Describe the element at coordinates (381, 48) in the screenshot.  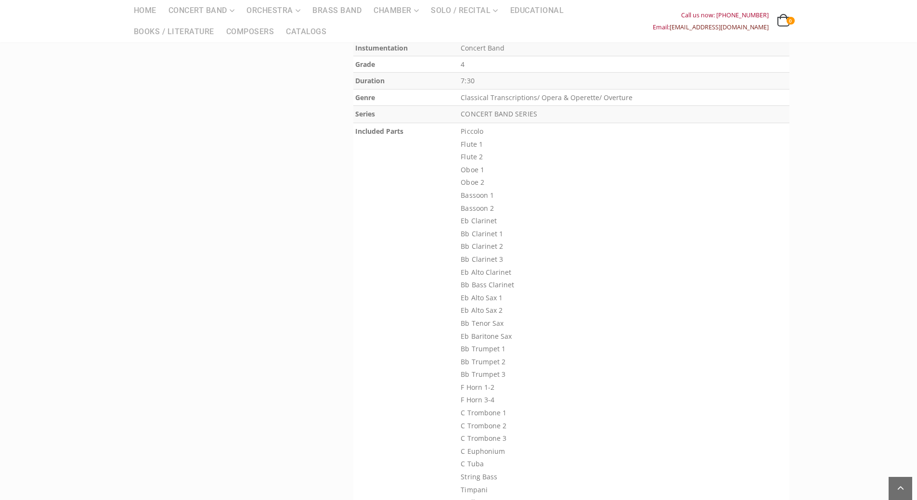
I see `b: Instumentation` at that location.